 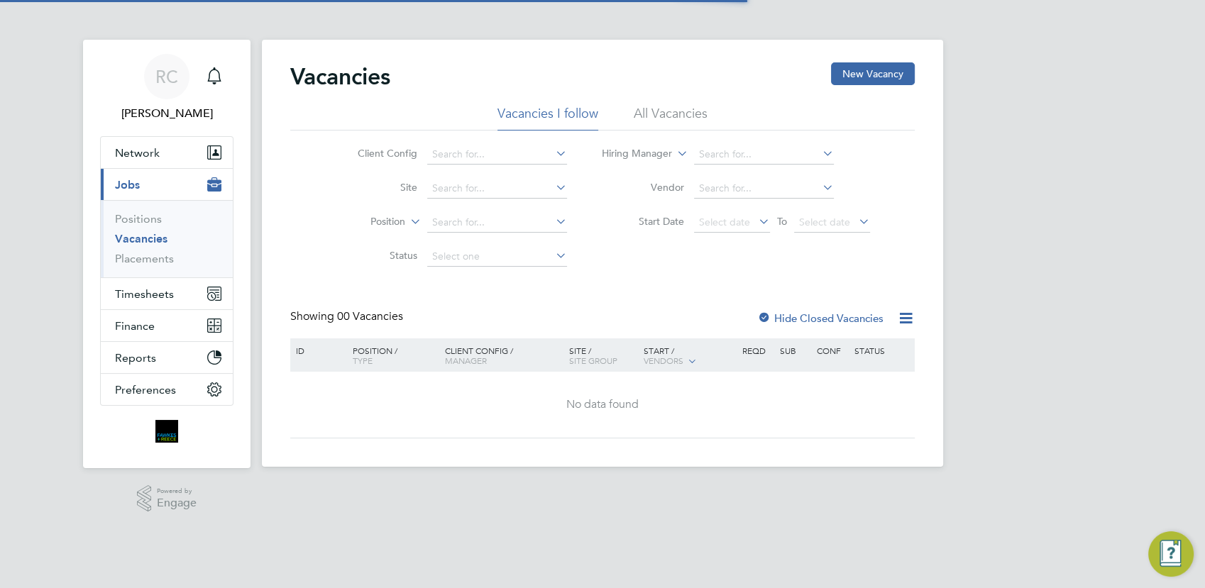 What do you see at coordinates (177, 491) in the screenshot?
I see `span: Powered by` at bounding box center [177, 491].